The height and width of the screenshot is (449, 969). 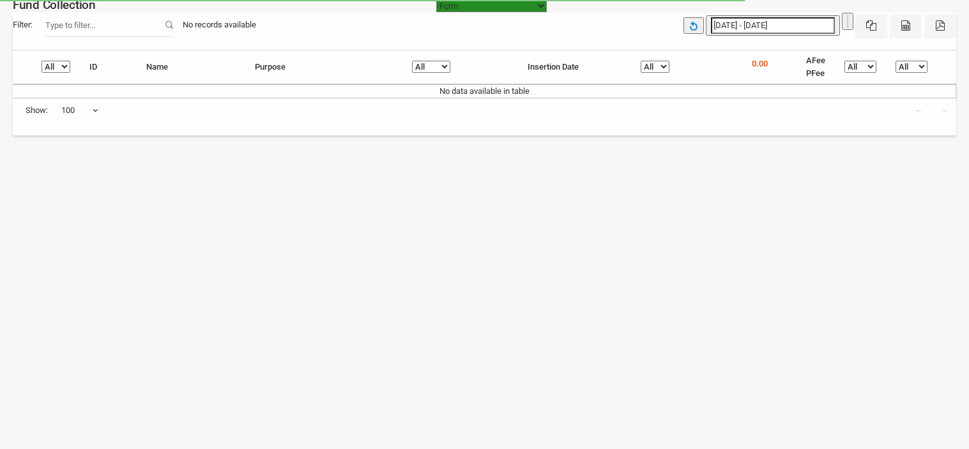 What do you see at coordinates (109, 25) in the screenshot?
I see `input: Filter:` at bounding box center [109, 25].